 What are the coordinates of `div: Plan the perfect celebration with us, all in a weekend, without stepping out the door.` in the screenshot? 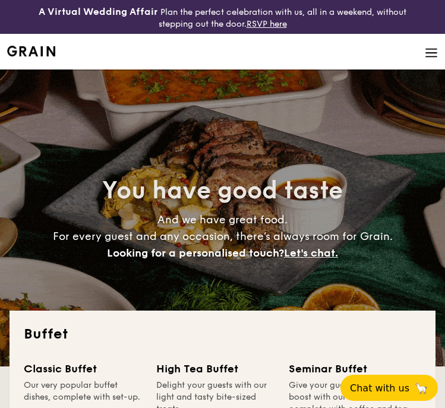 It's located at (222, 17).